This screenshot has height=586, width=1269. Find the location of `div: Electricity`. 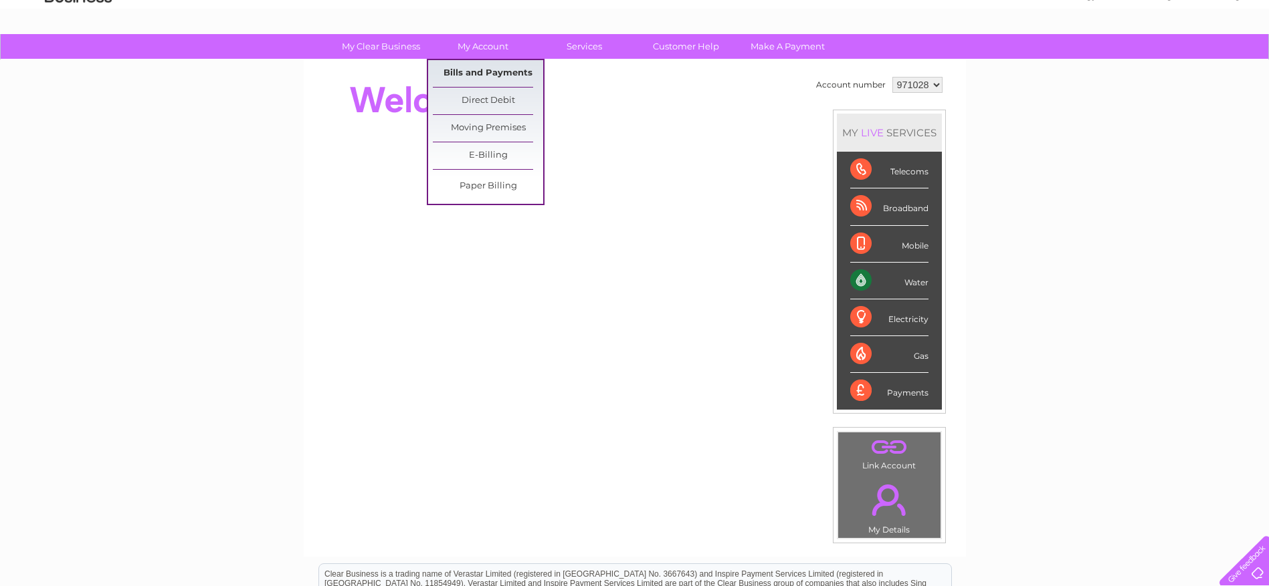

div: Electricity is located at coordinates (889, 318).